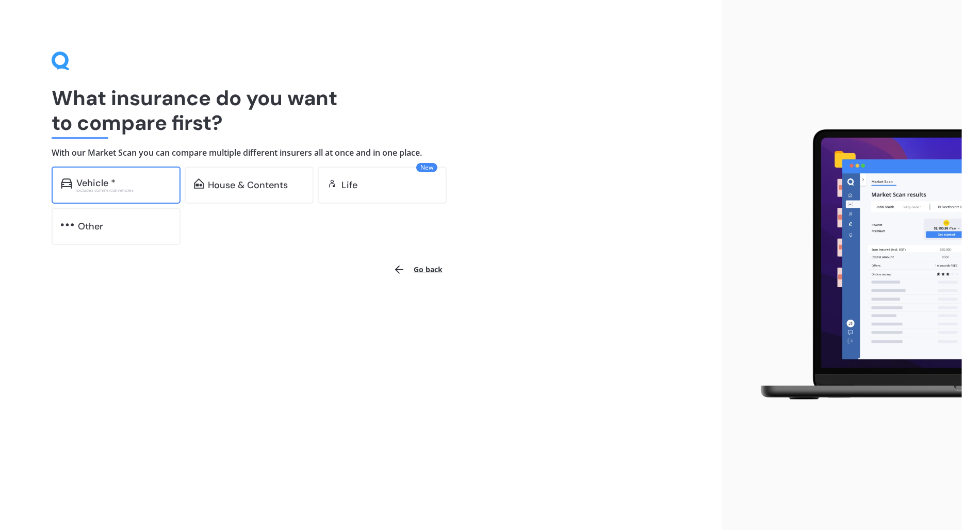  Describe the element at coordinates (67, 225) in the screenshot. I see `img: other.81dba5aafe580aa69f38.svg` at that location.